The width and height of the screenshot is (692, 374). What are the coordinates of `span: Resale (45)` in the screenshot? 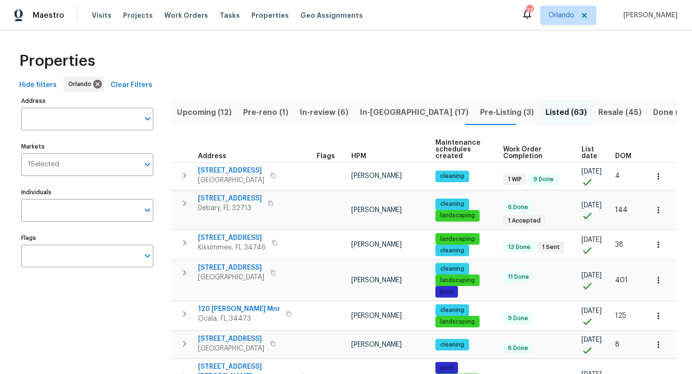 It's located at (620, 112).